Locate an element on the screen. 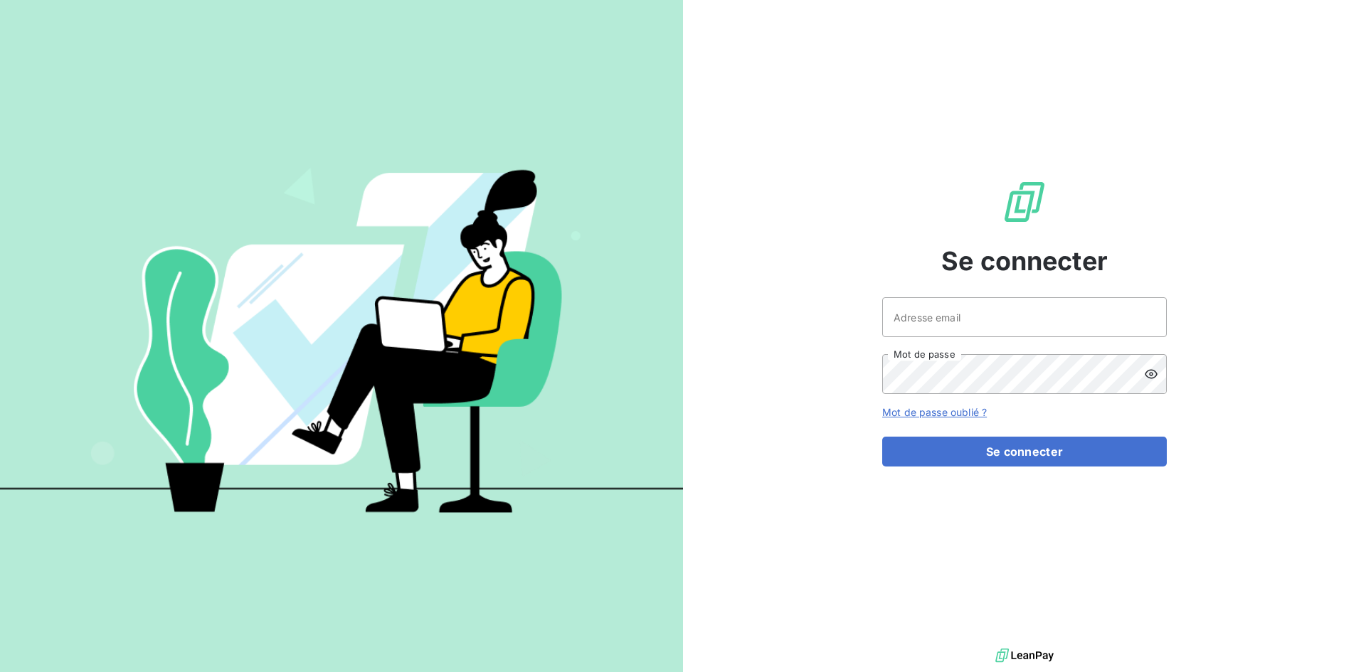 The width and height of the screenshot is (1366, 672). img: Logo LeanPay is located at coordinates (1024, 202).